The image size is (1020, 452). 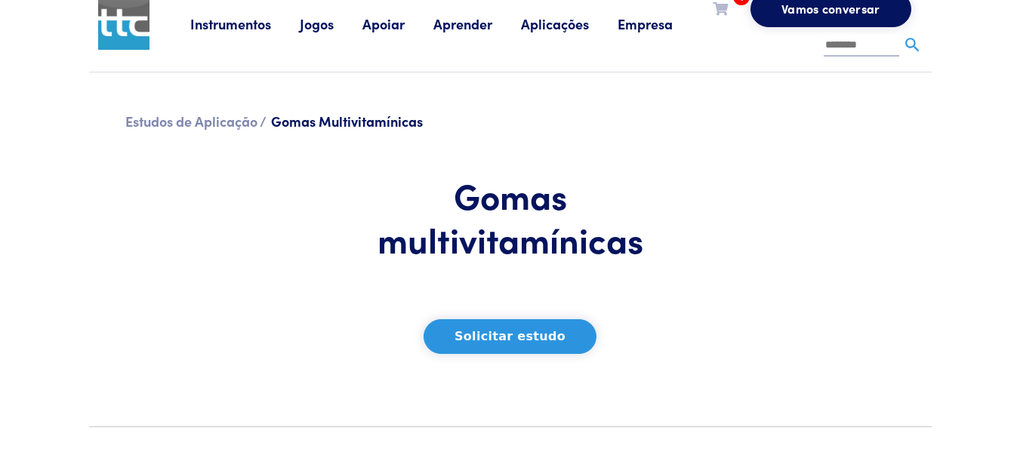 I want to click on font: Empresa, so click(x=645, y=23).